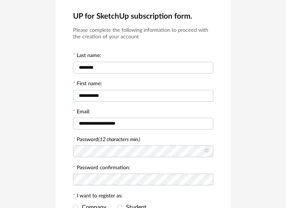  What do you see at coordinates (109, 140) in the screenshot?
I see `label: Password` at bounding box center [109, 140].